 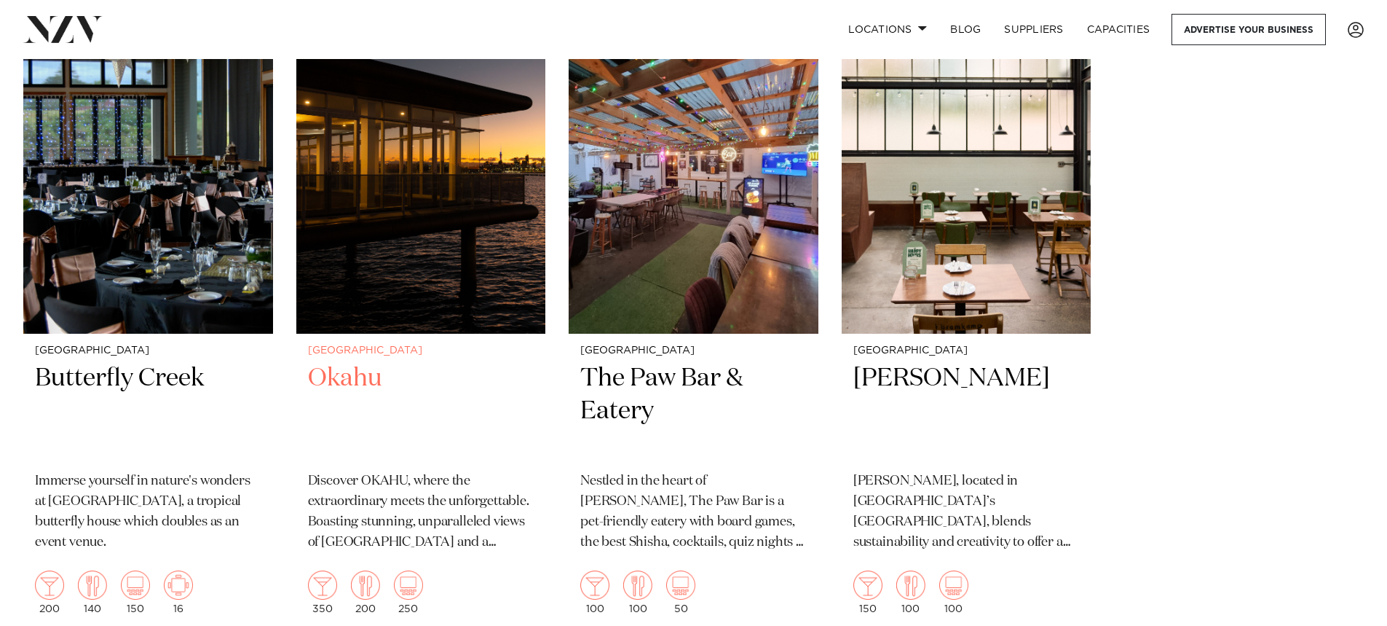 I want to click on div: 16, so click(x=178, y=592).